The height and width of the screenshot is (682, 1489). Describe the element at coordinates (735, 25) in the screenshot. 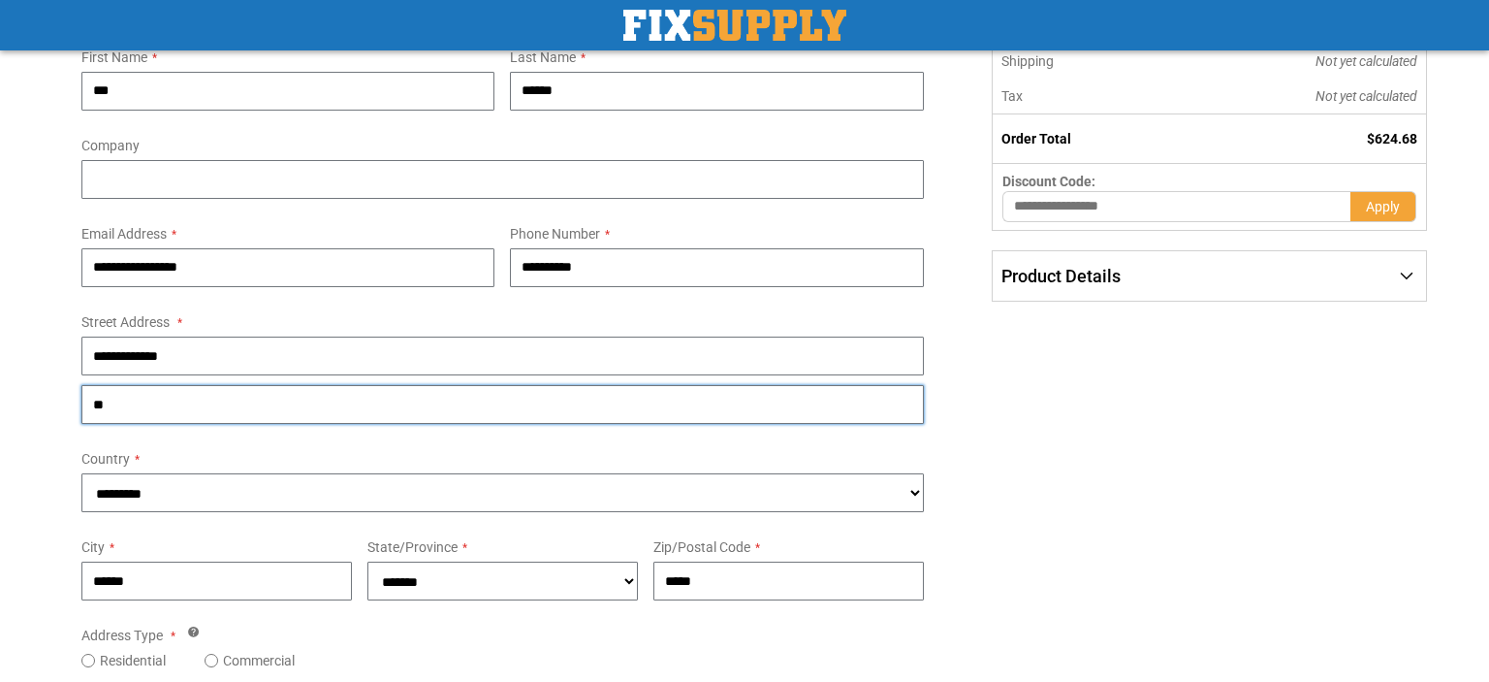

I see `a: store logo` at that location.